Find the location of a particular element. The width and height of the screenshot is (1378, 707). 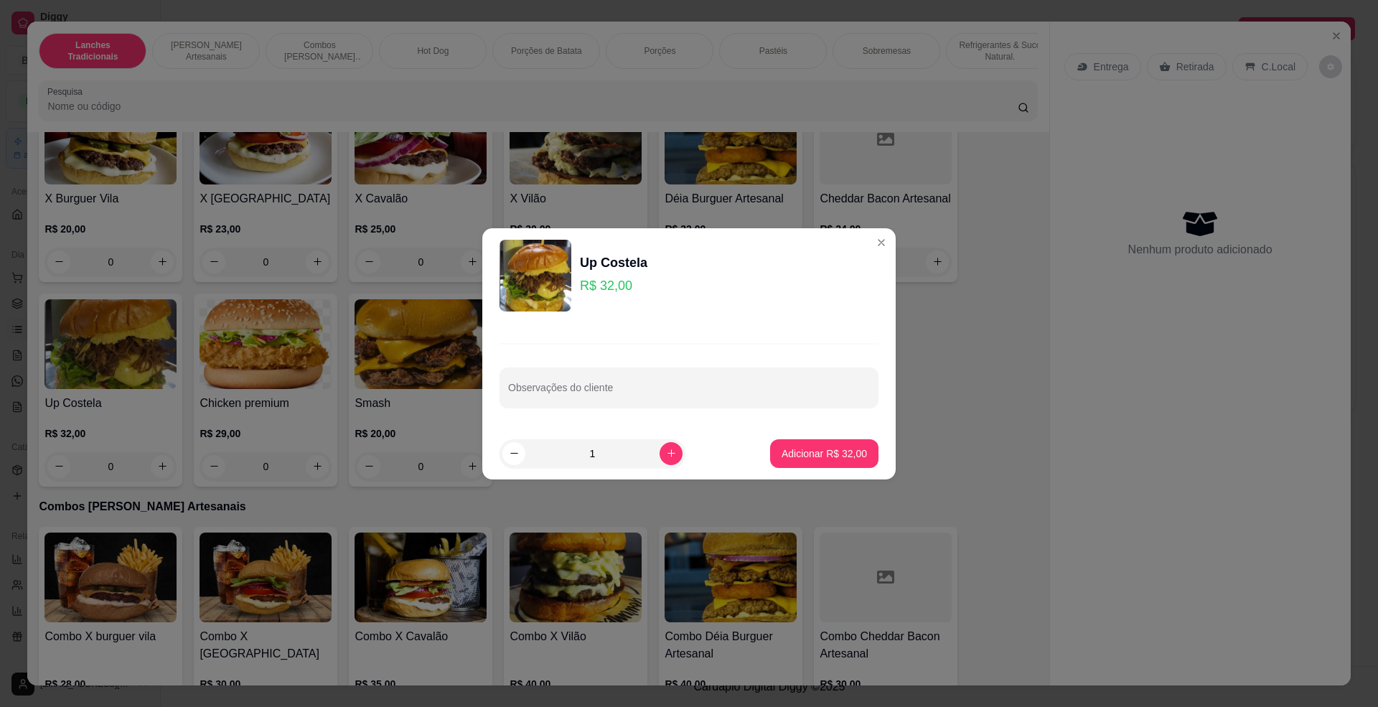

input: Observações do cliente is located at coordinates (689, 393).